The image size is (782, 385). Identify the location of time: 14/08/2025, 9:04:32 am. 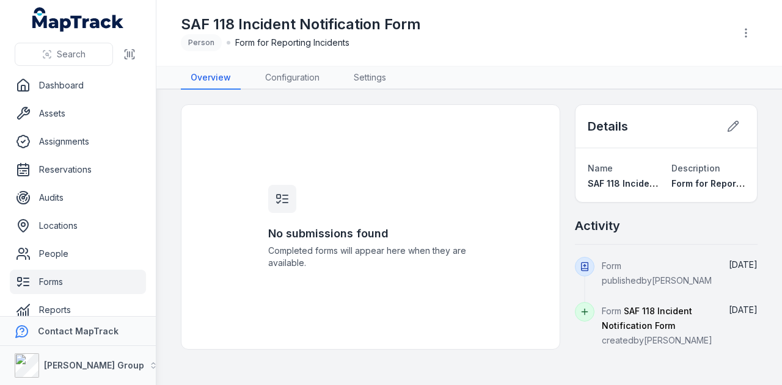
(742, 264).